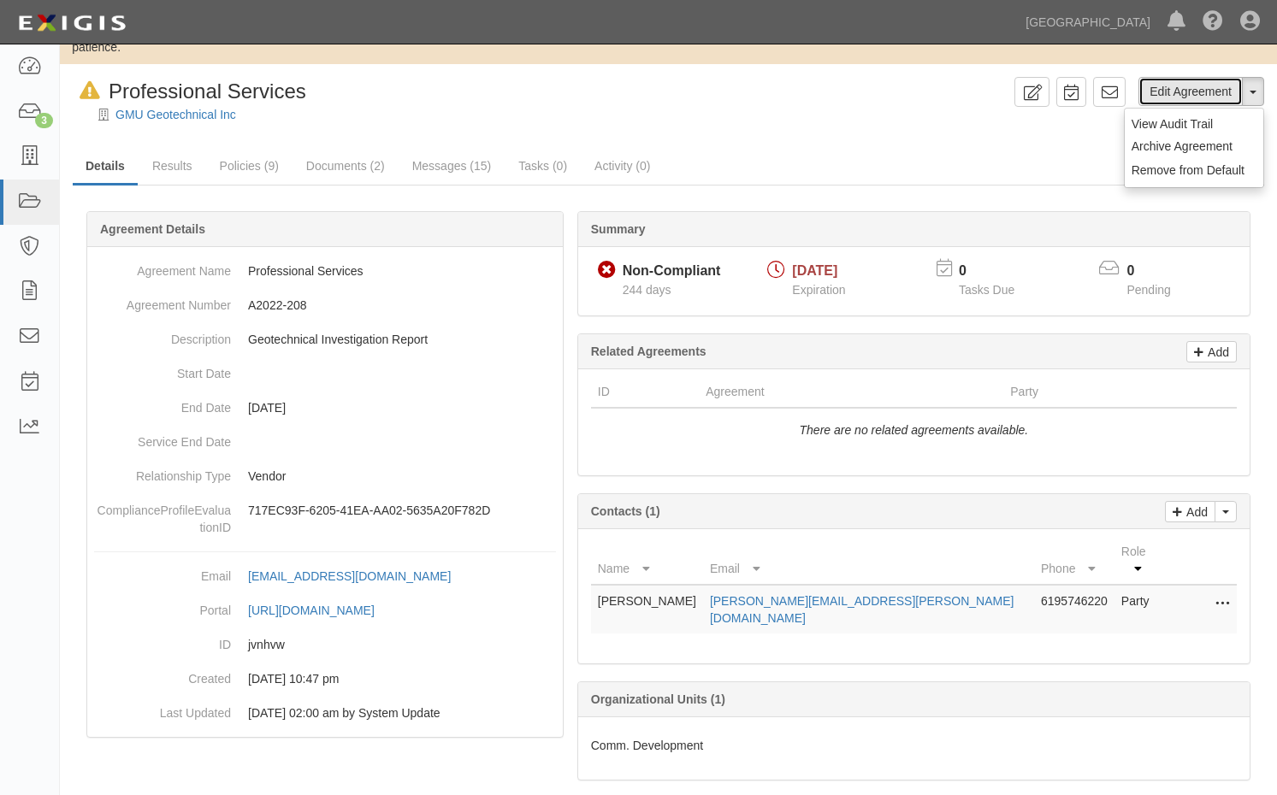 The image size is (1277, 795). Describe the element at coordinates (452, 166) in the screenshot. I see `a: Messages (15)` at that location.